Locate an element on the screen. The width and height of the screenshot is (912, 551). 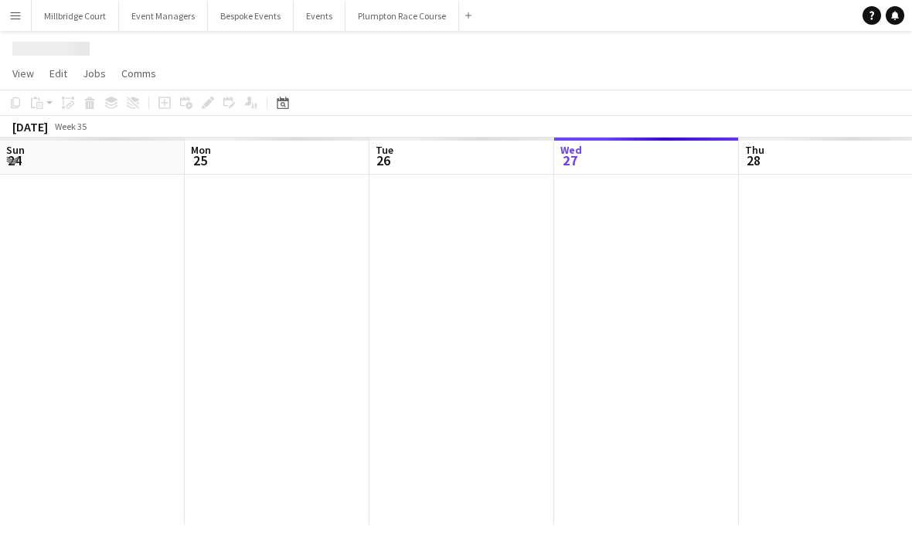
button: Bespoke Events is located at coordinates (250, 15).